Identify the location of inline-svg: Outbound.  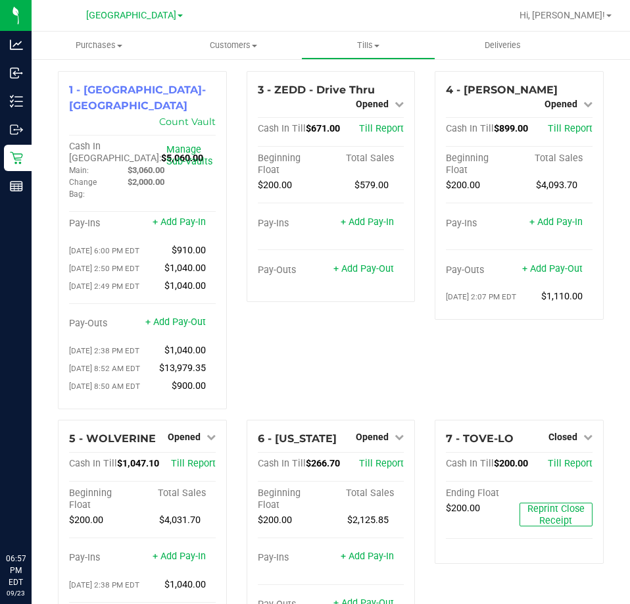
(16, 130).